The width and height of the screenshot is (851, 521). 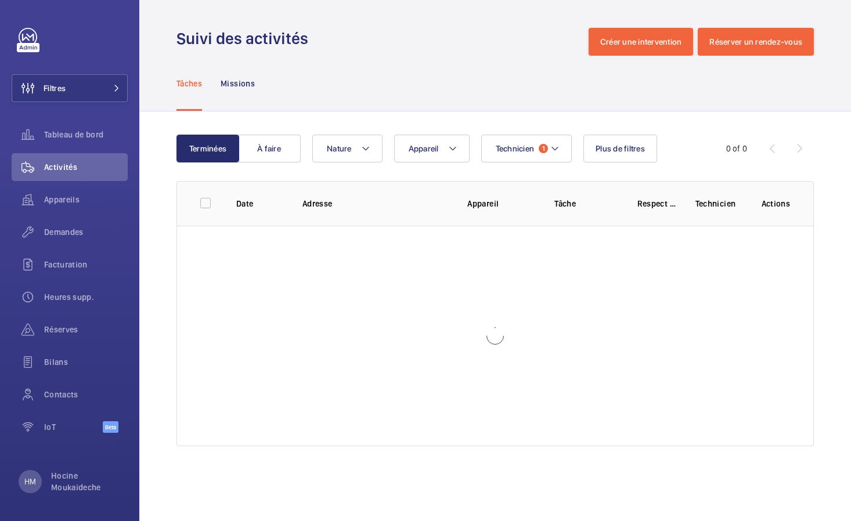 What do you see at coordinates (736, 149) in the screenshot?
I see `div: 0 of 0` at bounding box center [736, 149].